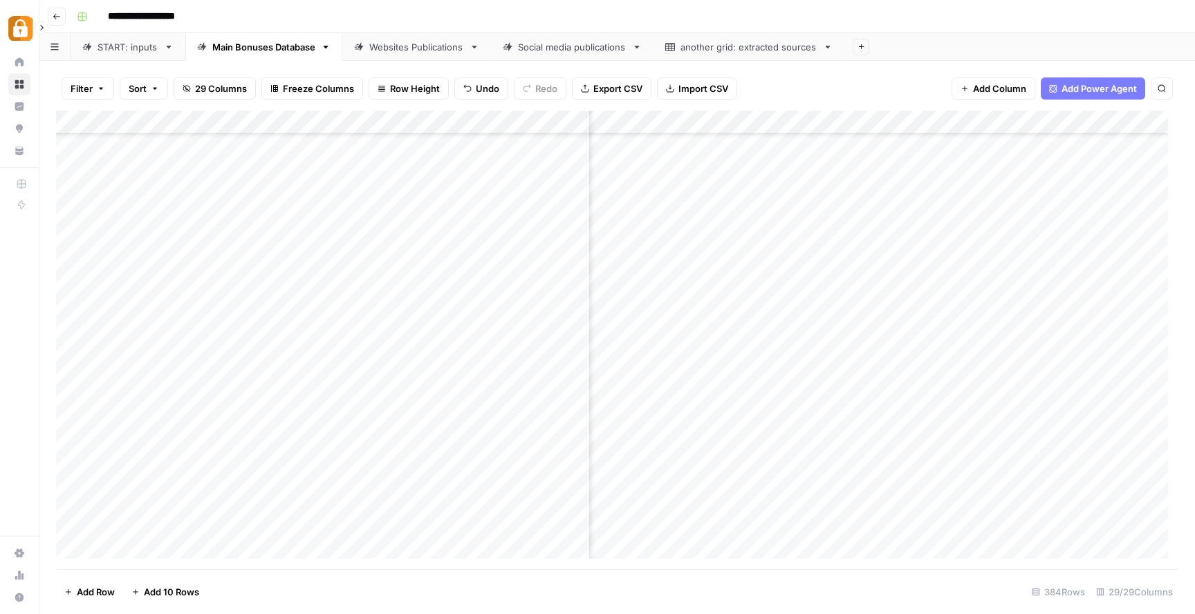 The height and width of the screenshot is (614, 1195). Describe the element at coordinates (128, 47) in the screenshot. I see `div: START: inputs` at that location.